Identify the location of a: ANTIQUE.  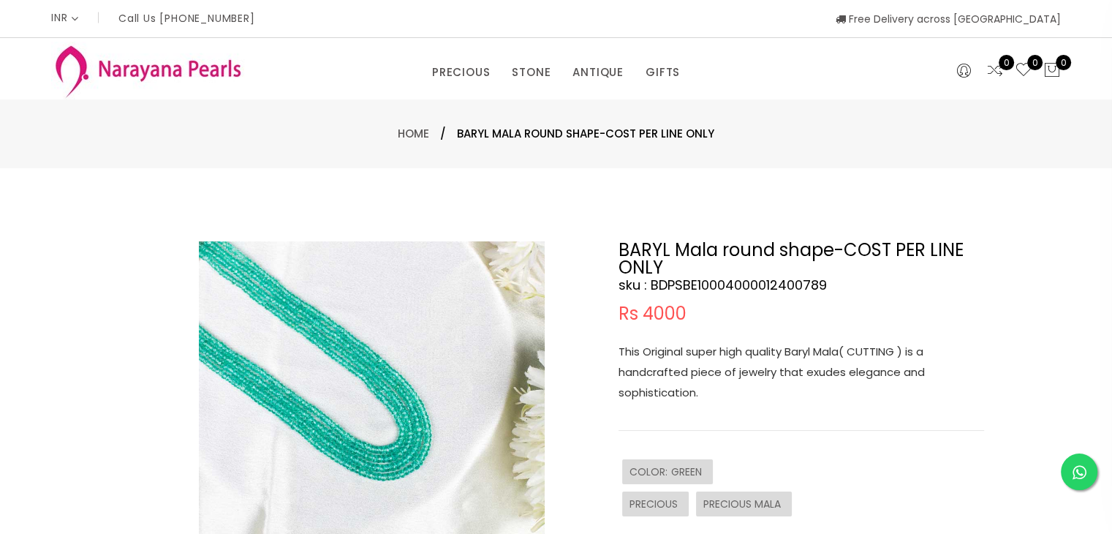
(598, 72).